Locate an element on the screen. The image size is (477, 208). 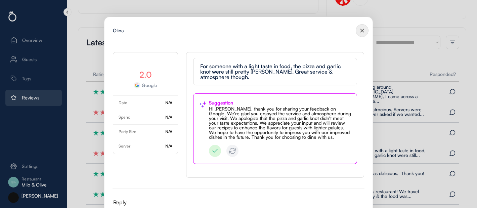
img: Group%2048096215.svg is located at coordinates (215, 151).